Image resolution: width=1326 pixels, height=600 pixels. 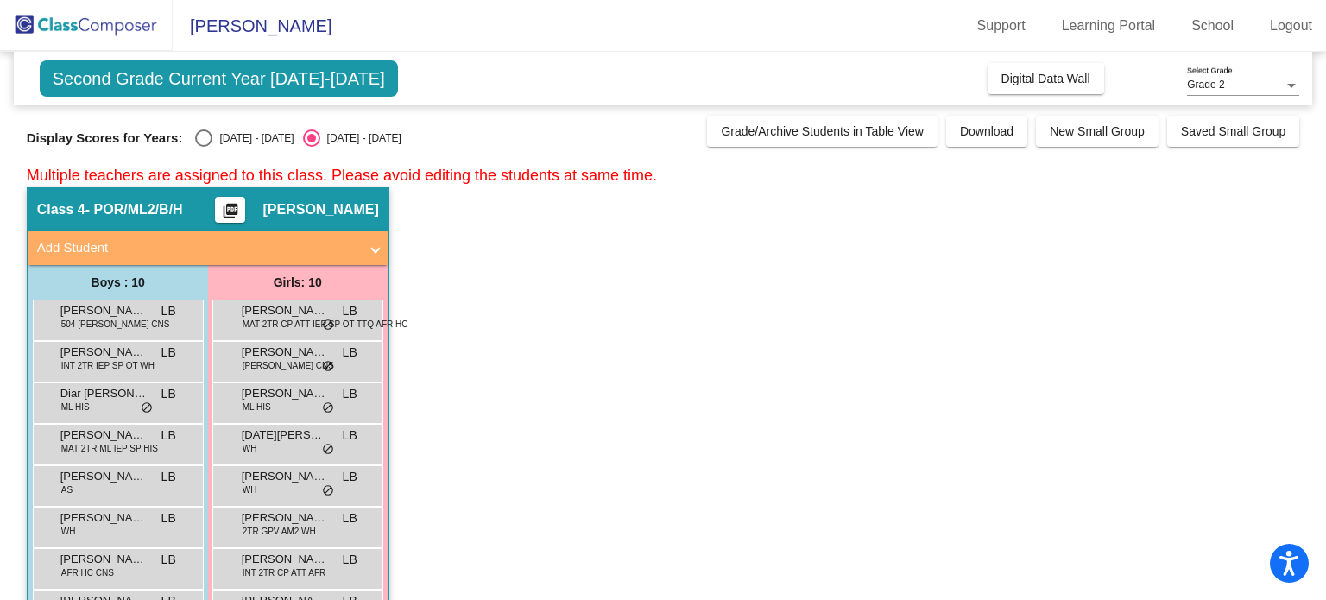 What do you see at coordinates (1097, 131) in the screenshot?
I see `button: New Small Group` at bounding box center [1097, 131].